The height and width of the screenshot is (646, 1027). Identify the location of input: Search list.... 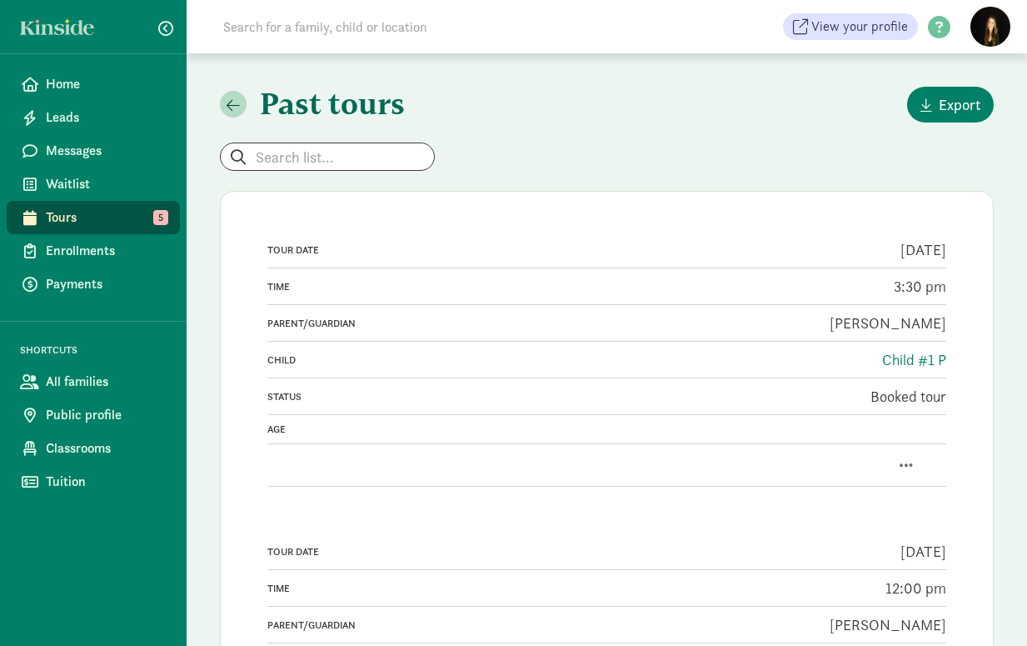
(327, 157).